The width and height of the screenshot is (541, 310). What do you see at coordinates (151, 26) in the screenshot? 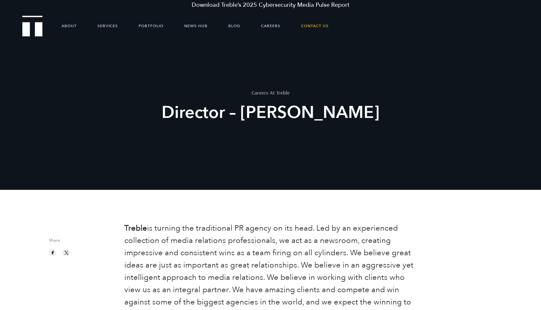
I see `a: Portfolio` at bounding box center [151, 26].